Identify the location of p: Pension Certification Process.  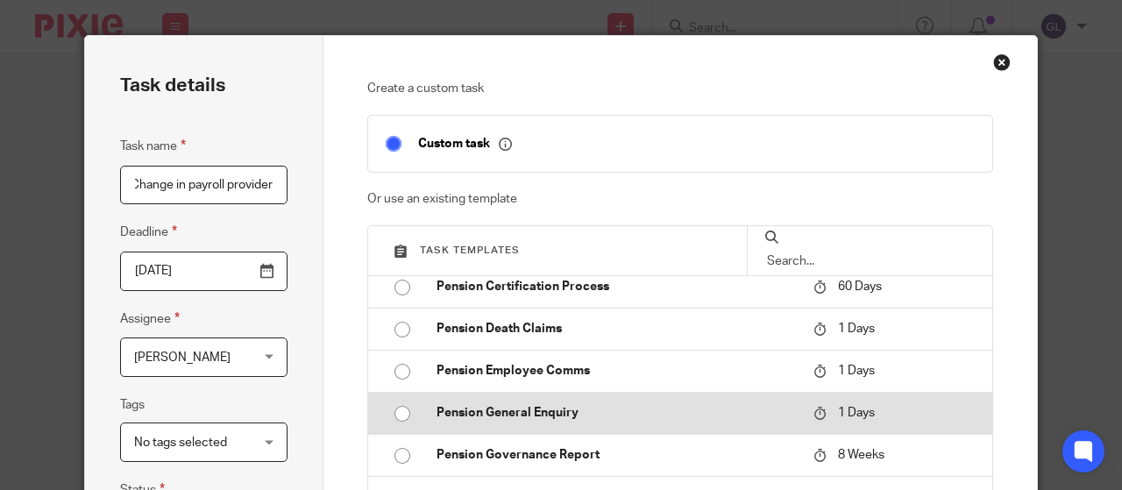
(616, 287).